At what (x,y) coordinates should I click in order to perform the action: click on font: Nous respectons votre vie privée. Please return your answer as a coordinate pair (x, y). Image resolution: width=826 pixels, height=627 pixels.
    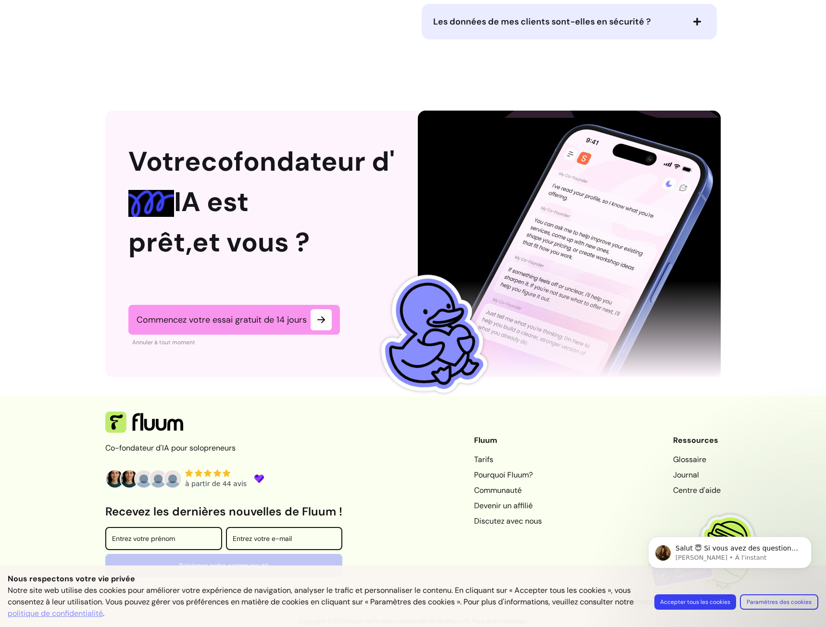
    Looking at the image, I should click on (71, 578).